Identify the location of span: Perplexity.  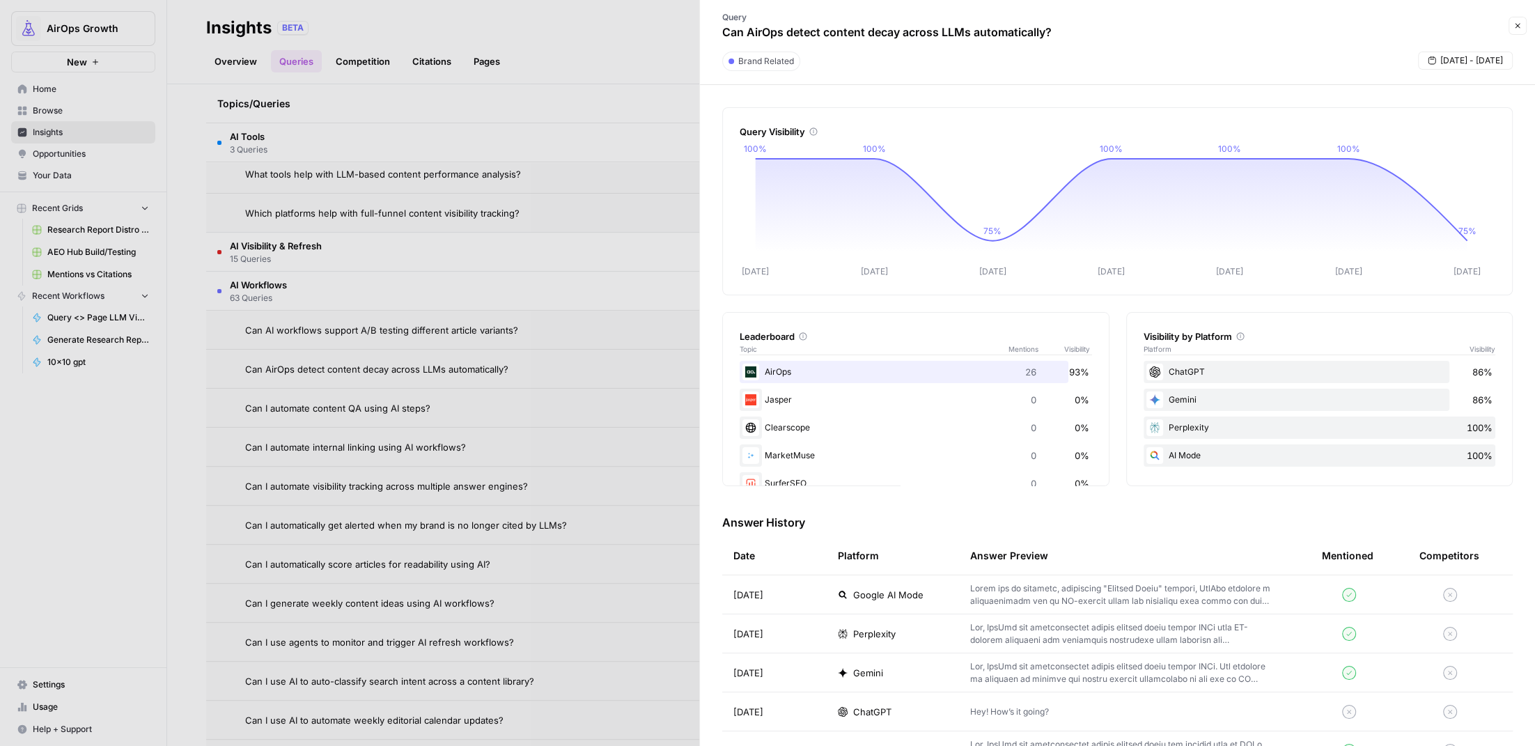
(874, 634).